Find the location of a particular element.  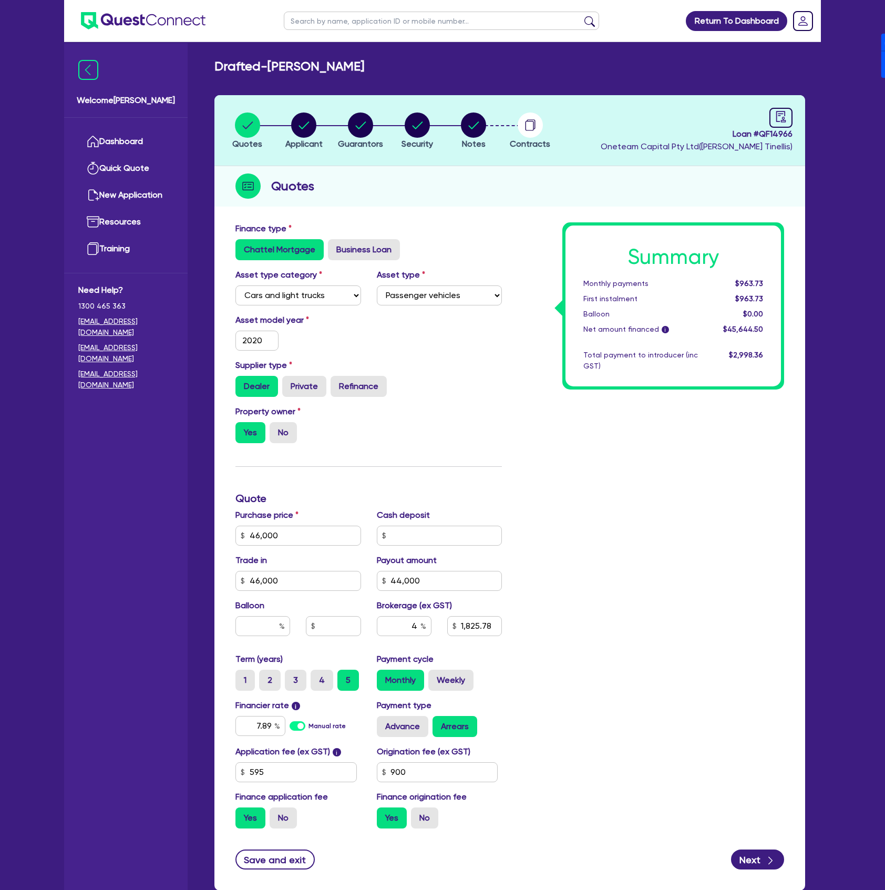

span: Notes is located at coordinates (474, 144).